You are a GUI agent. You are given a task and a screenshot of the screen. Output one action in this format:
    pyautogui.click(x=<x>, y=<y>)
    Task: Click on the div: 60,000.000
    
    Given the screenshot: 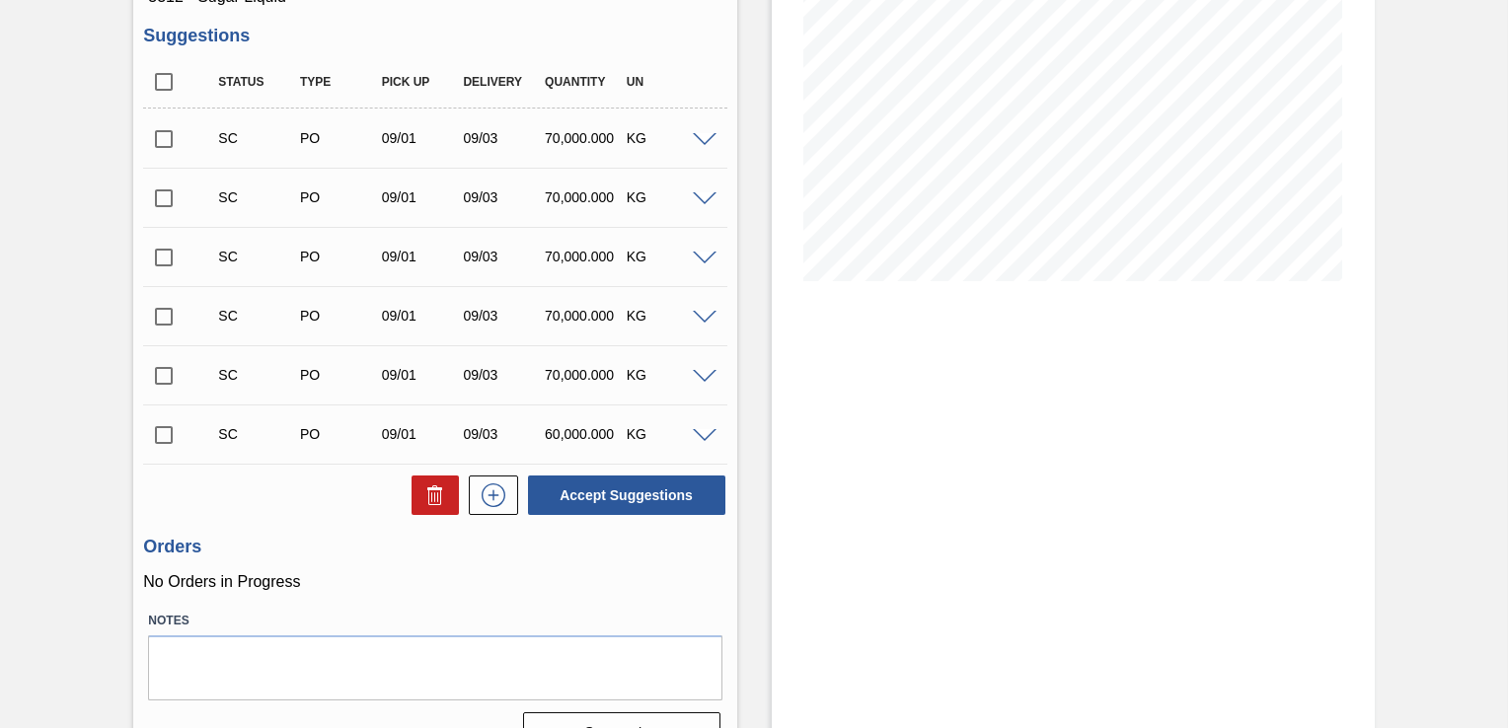 What is the action you would take?
    pyautogui.click(x=584, y=434)
    